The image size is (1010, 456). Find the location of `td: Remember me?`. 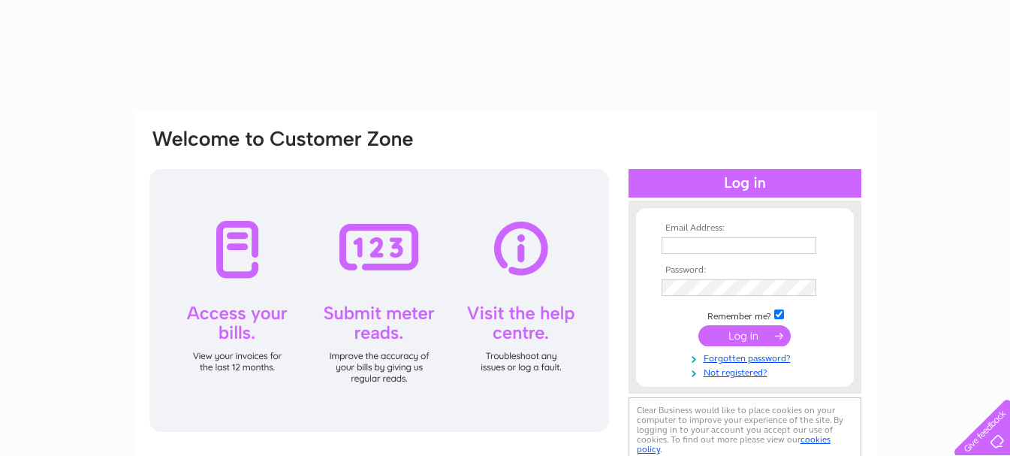

td: Remember me? is located at coordinates (745, 315).